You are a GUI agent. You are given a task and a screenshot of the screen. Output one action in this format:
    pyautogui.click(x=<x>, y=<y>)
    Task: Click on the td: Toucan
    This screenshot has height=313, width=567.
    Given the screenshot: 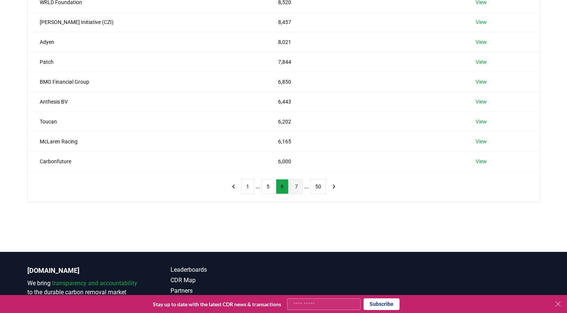 What is the action you would take?
    pyautogui.click(x=147, y=121)
    